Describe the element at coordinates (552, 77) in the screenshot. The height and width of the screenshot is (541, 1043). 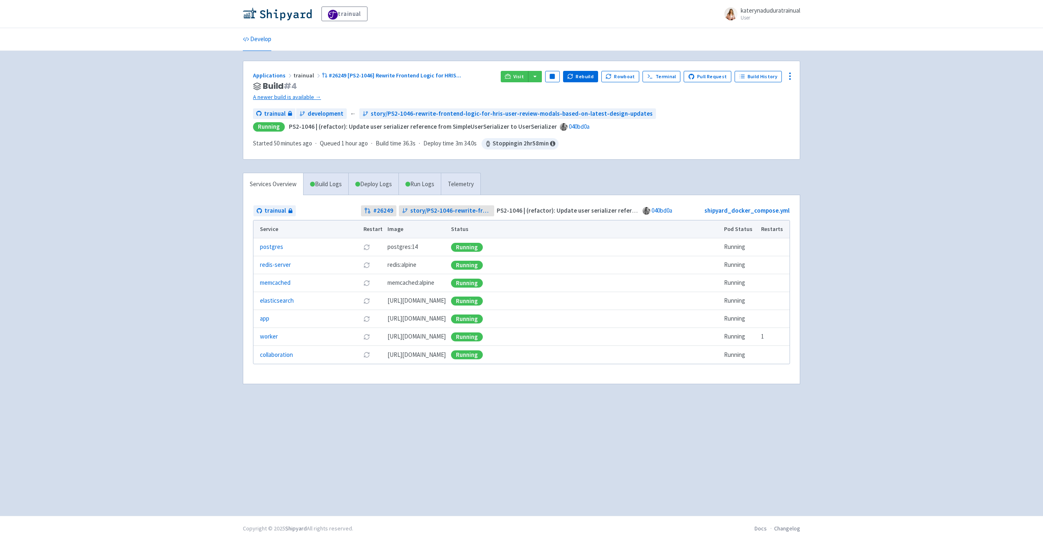
I see `button: Pause` at that location.